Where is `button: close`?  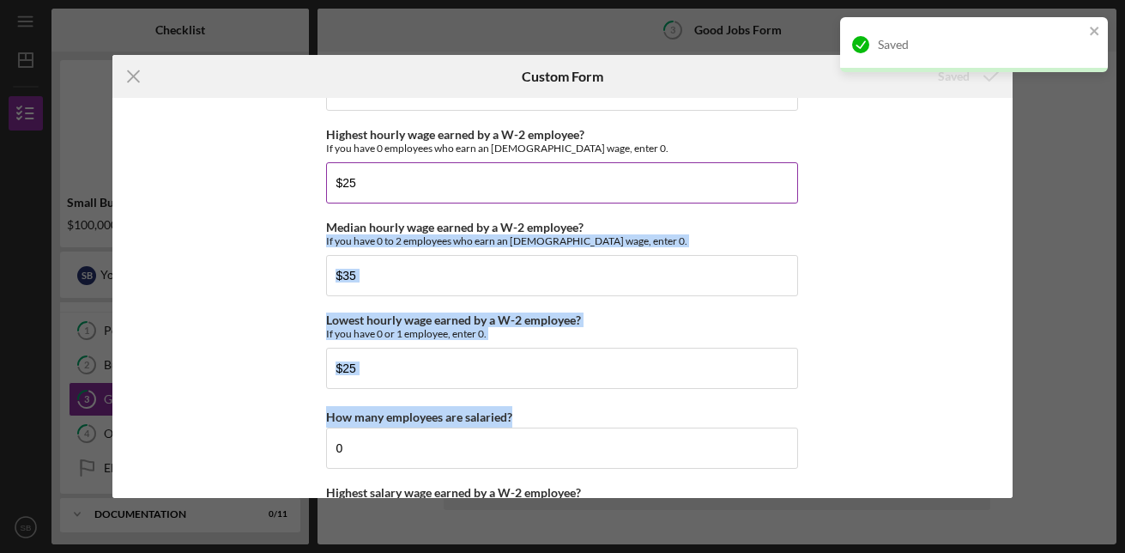
button: close is located at coordinates (1095, 32).